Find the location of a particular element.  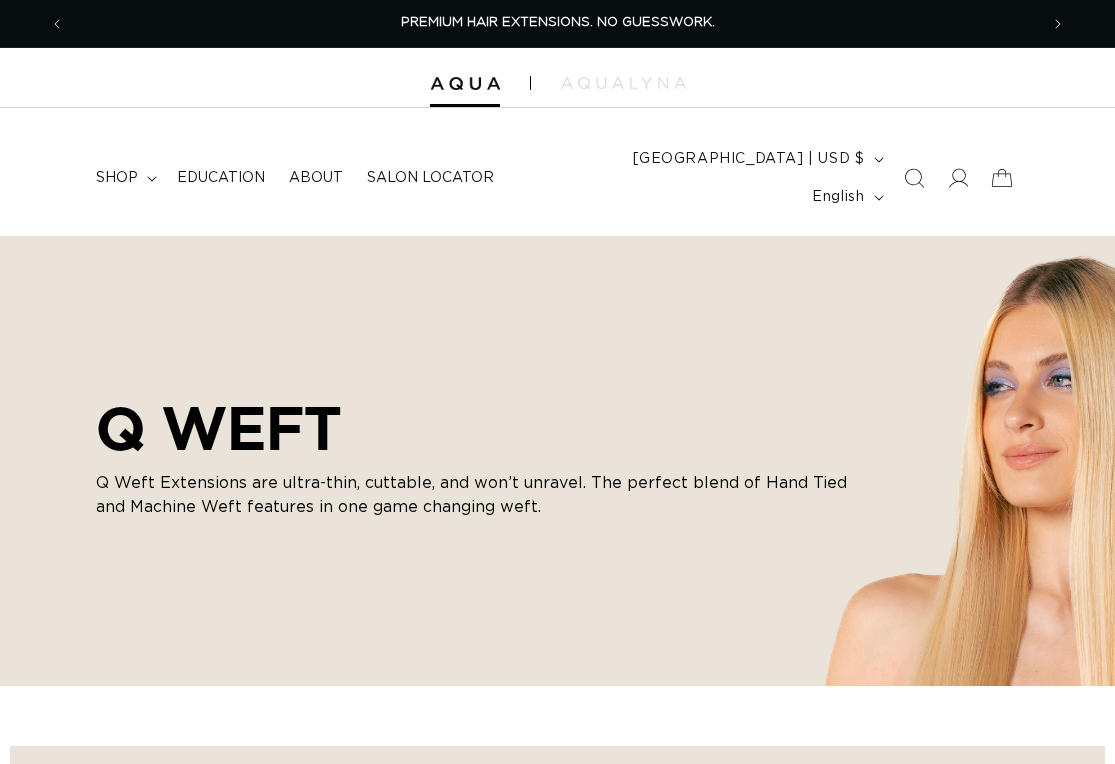

span: shop is located at coordinates (117, 178).